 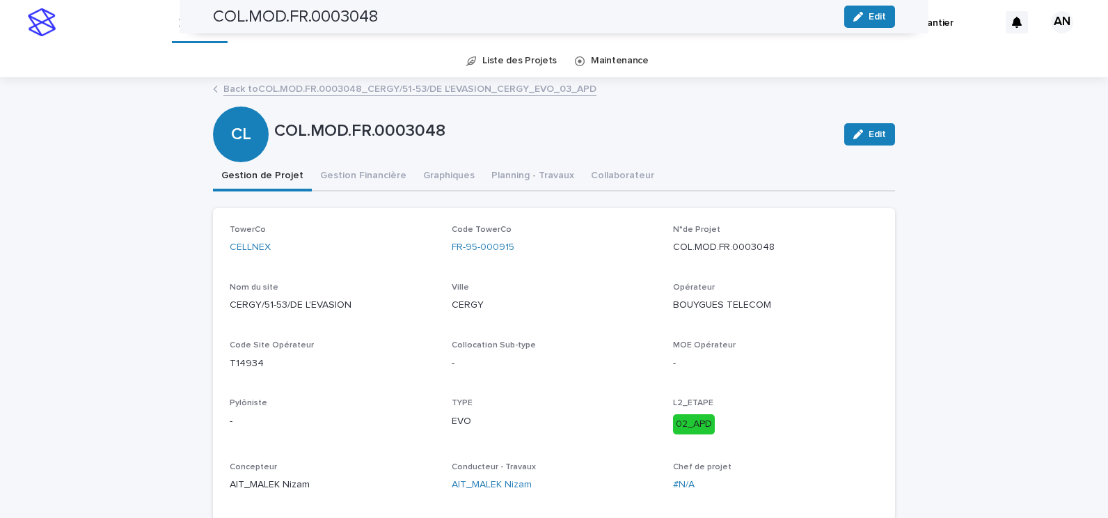 I want to click on img: stacker-logo-s-only.png, so click(x=42, y=22).